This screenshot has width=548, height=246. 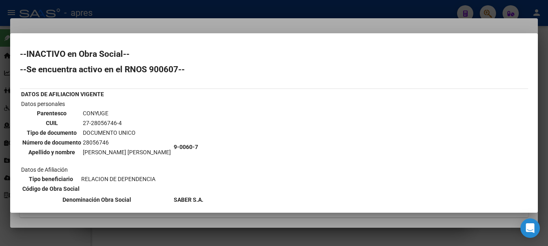 What do you see at coordinates (51, 179) in the screenshot?
I see `th: Tipo beneficiario` at bounding box center [51, 179].